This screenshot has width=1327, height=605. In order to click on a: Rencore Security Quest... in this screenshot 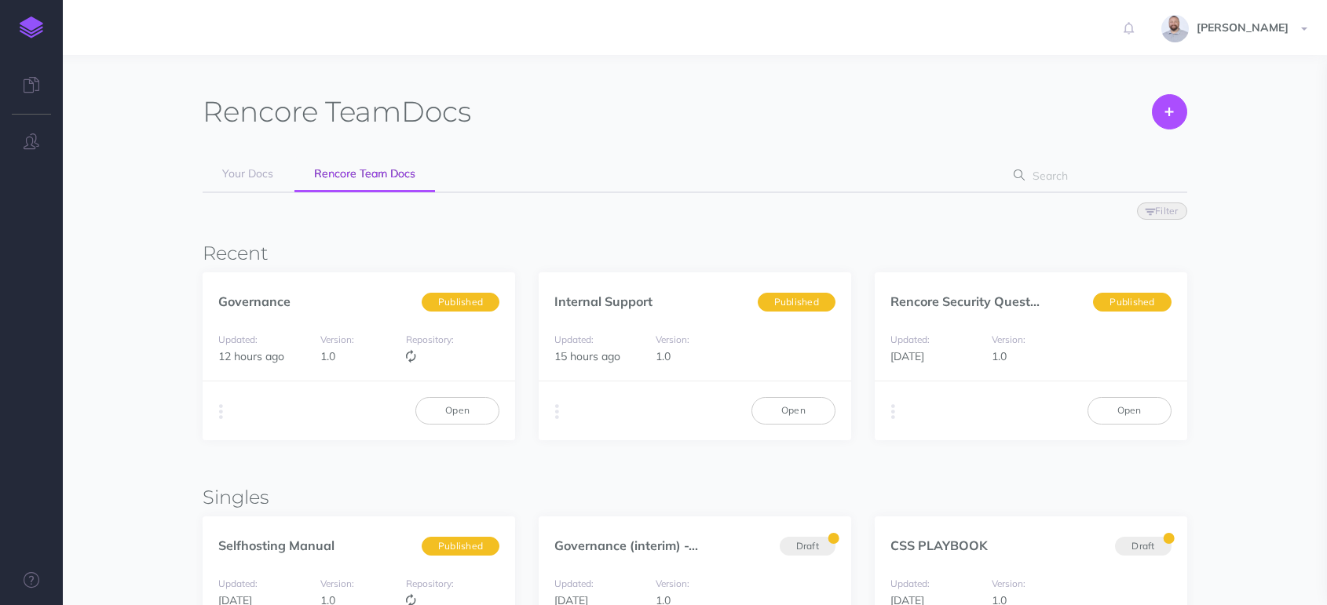, I will do `click(965, 301)`.